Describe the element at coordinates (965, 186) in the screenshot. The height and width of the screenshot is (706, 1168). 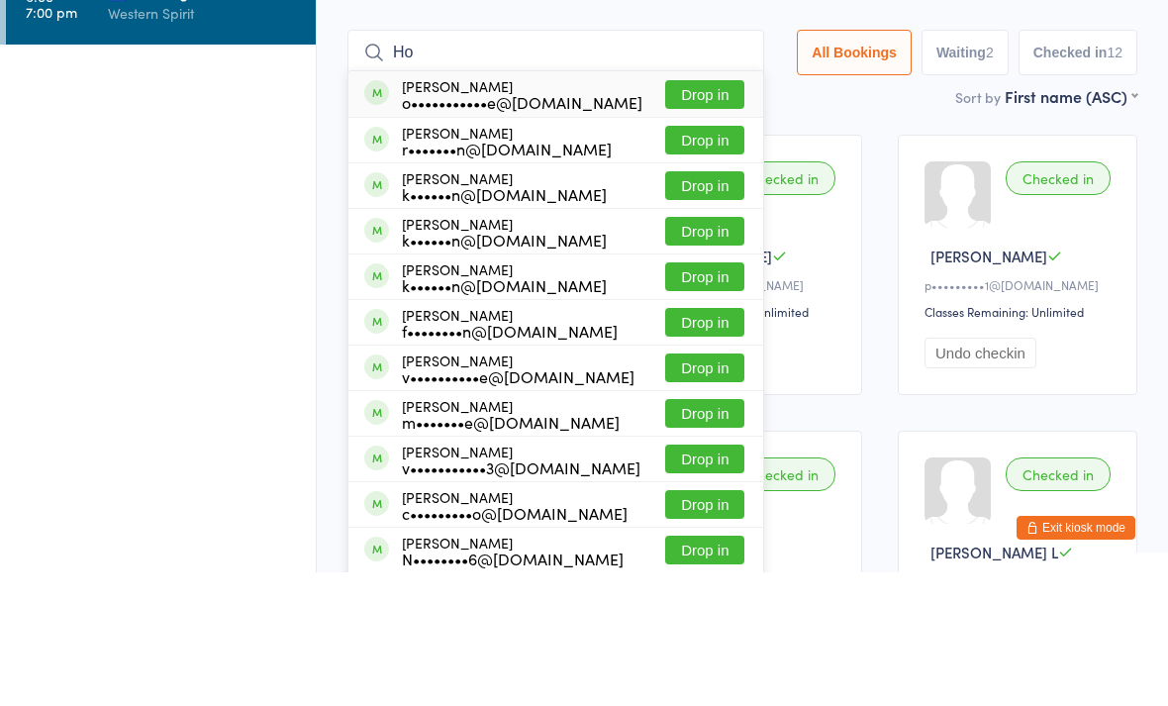
I see `button: Waiting2` at that location.